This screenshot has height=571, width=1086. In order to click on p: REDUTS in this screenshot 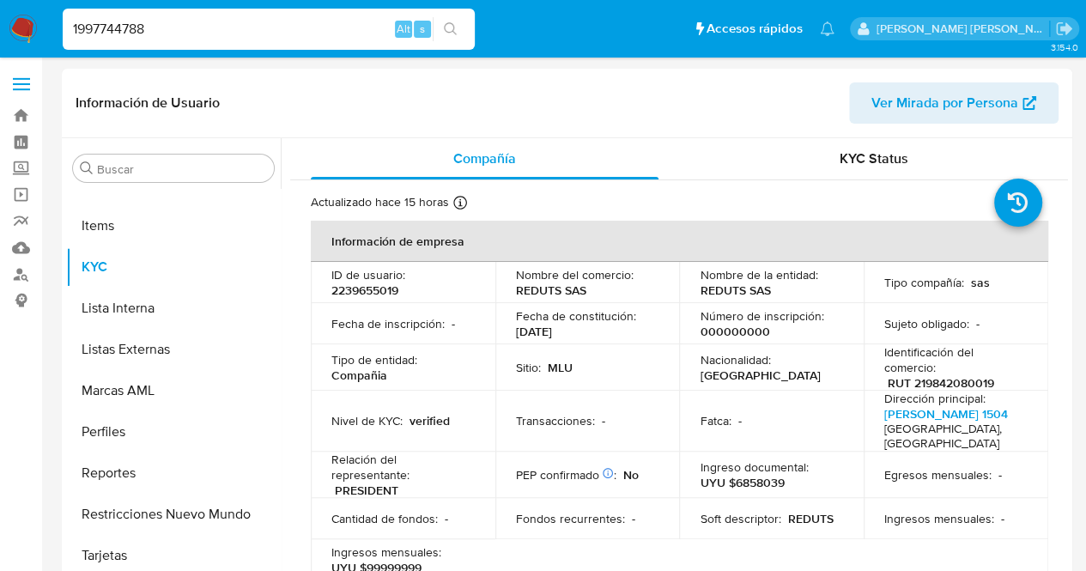, I will do `click(810, 519)`.